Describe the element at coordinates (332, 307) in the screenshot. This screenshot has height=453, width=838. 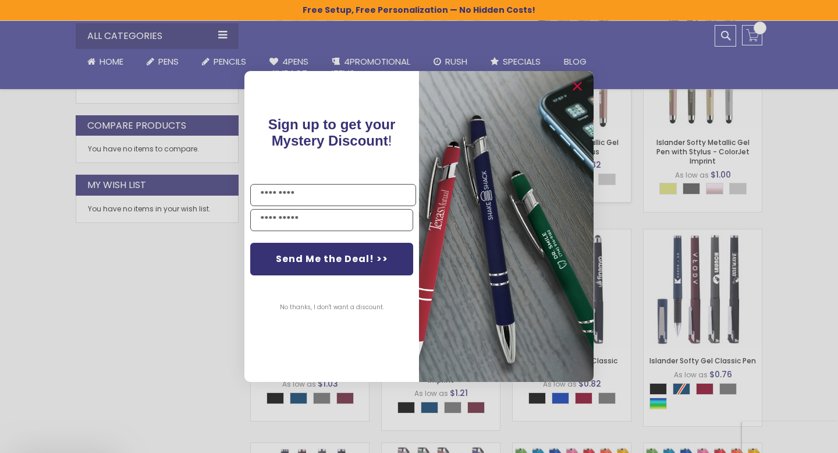
I see `button: No thanks, I don't want a discount.` at that location.